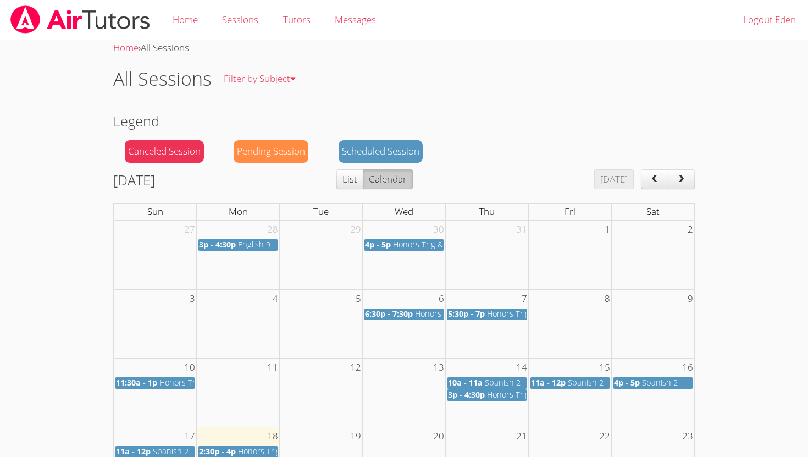 The height and width of the screenshot is (457, 808). What do you see at coordinates (521, 229) in the screenshot?
I see `span: 31` at bounding box center [521, 229].